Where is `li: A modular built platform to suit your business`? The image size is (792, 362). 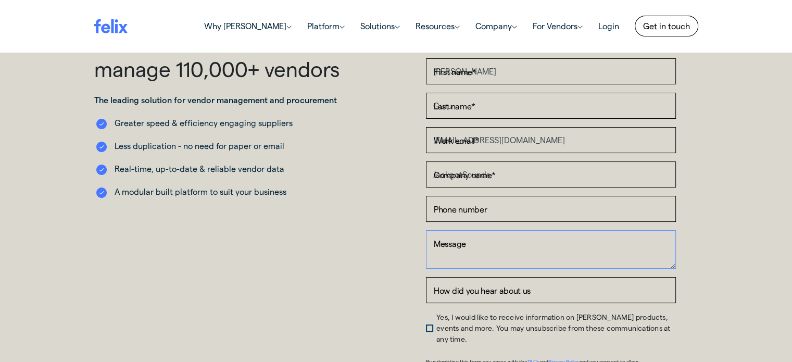
li: A modular built platform to suit your business is located at coordinates (219, 192).